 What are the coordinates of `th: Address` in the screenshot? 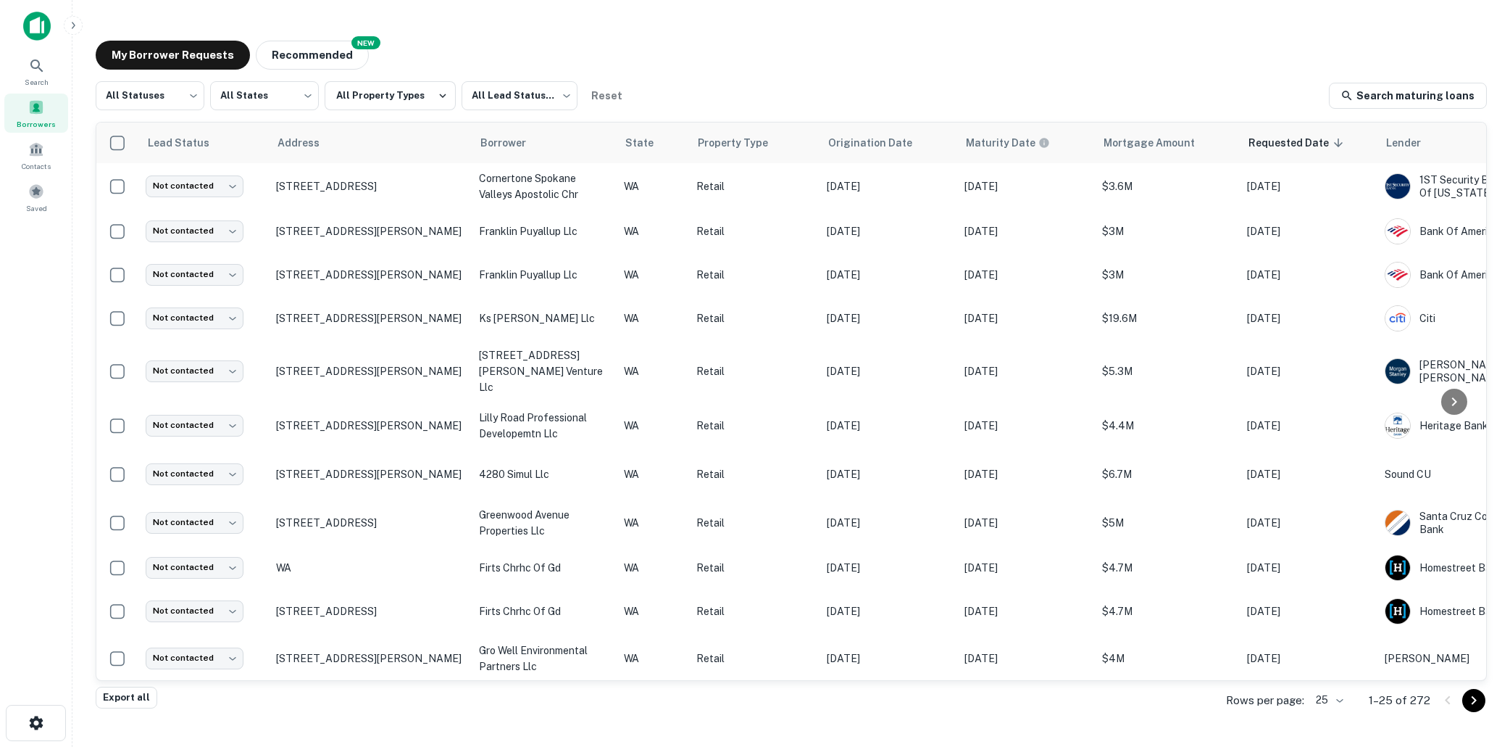 It's located at (370, 143).